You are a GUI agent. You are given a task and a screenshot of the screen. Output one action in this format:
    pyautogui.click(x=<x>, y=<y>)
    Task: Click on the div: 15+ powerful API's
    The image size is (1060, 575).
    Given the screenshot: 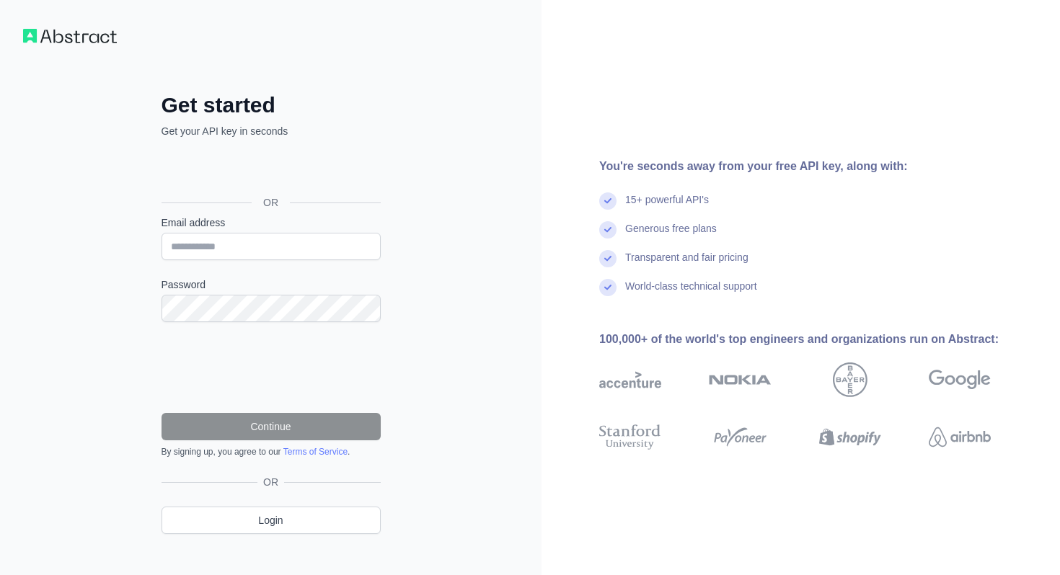 What is the action you would take?
    pyautogui.click(x=667, y=207)
    